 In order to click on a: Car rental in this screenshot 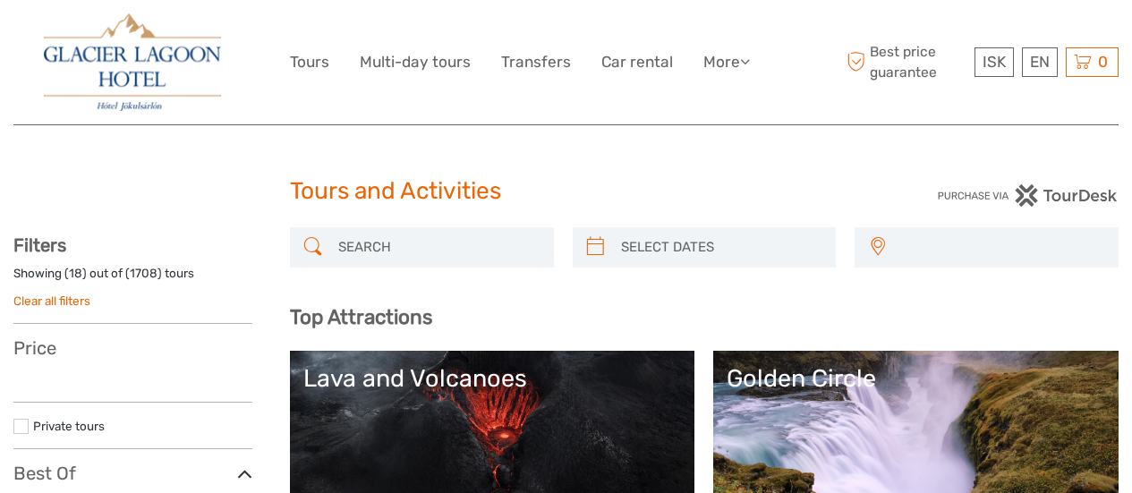, I will do `click(637, 62)`.